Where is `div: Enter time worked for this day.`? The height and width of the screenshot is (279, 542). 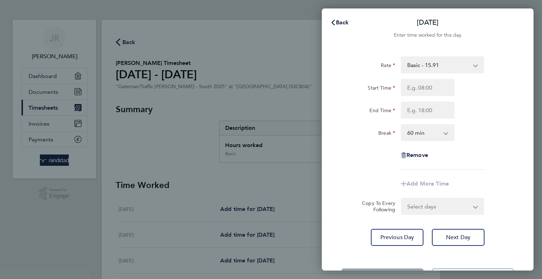 div: Enter time worked for this day. is located at coordinates (428, 35).